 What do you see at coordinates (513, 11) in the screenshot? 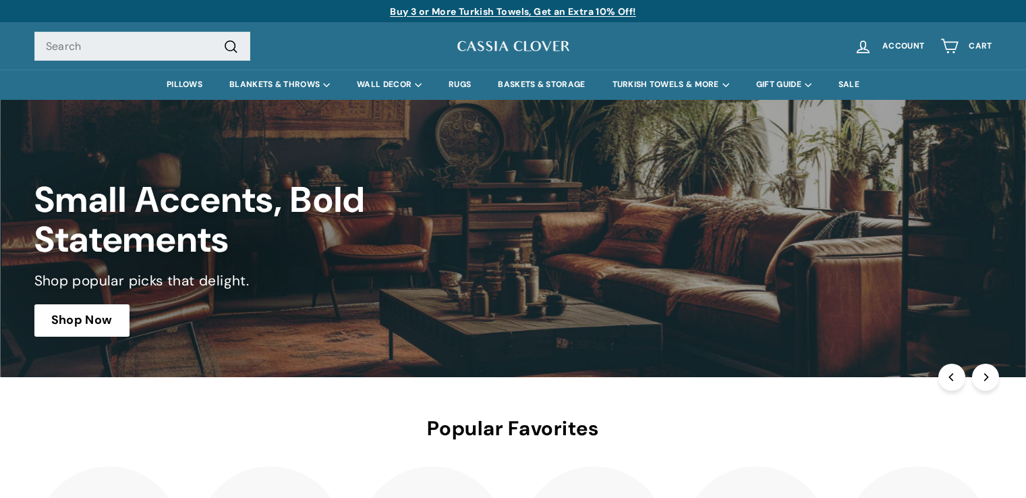
I see `a: Buy 3 or More Turkish Towels, Get an Extra 10% Off!` at bounding box center [513, 11].